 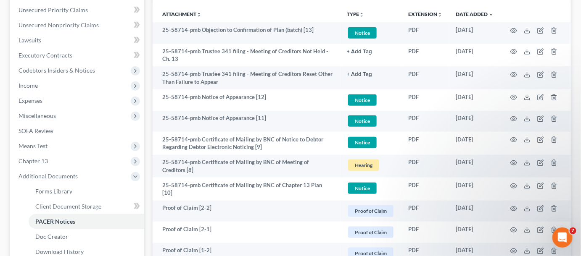 What do you see at coordinates (58, 25) in the screenshot?
I see `span: Unsecured Nonpriority Claims` at bounding box center [58, 25].